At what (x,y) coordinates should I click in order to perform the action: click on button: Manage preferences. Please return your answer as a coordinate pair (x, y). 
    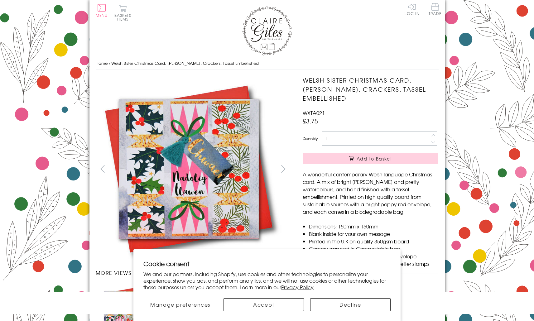
    Looking at the image, I should click on (180, 304).